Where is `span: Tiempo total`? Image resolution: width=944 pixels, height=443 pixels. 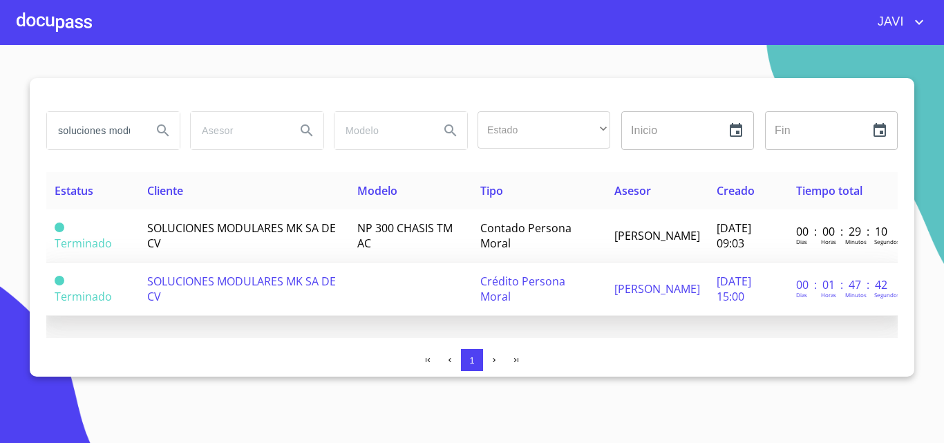 span: Tiempo total is located at coordinates (830, 191).